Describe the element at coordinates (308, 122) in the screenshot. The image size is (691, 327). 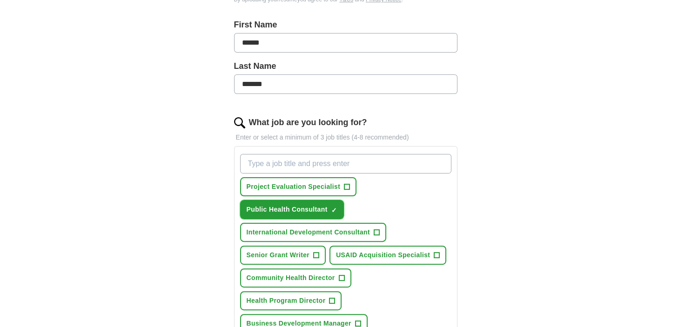
I see `label: What job are you looking for?` at that location.